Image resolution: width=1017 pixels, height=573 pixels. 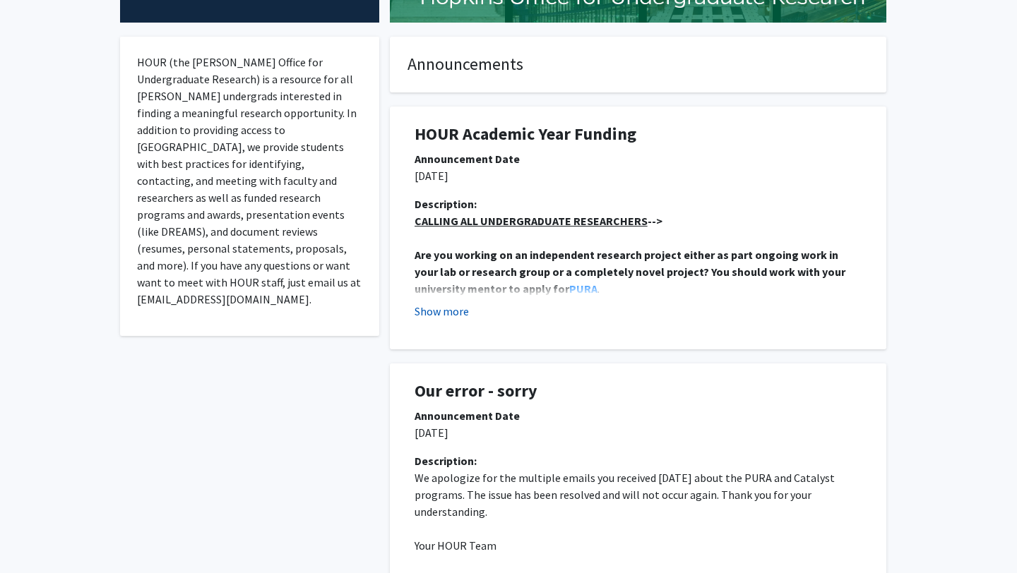 What do you see at coordinates (583, 289) in the screenshot?
I see `a: PURA` at bounding box center [583, 289].